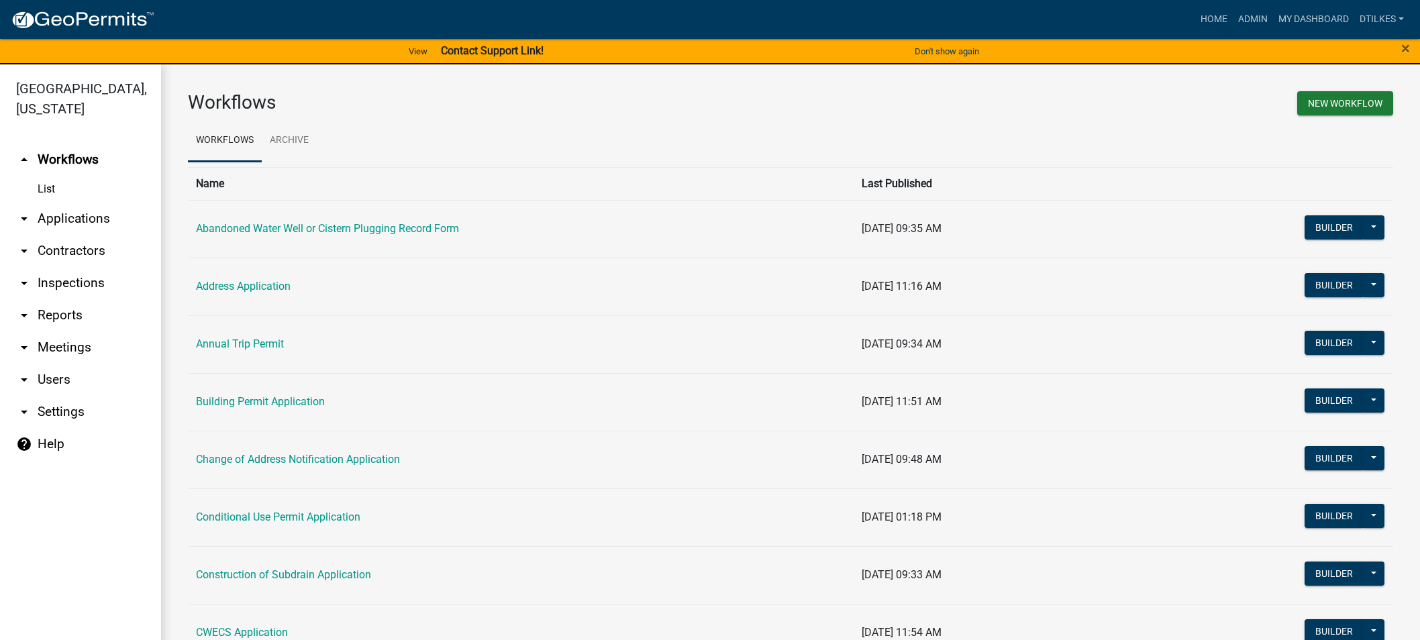 This screenshot has width=1420, height=640. I want to click on i: arrow_drop_up, so click(24, 160).